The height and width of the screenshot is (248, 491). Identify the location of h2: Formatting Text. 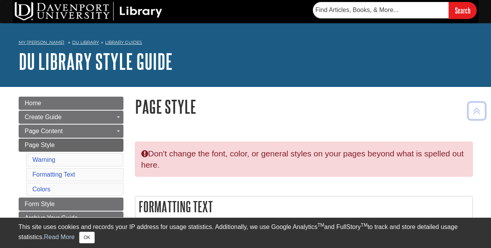
(304, 206).